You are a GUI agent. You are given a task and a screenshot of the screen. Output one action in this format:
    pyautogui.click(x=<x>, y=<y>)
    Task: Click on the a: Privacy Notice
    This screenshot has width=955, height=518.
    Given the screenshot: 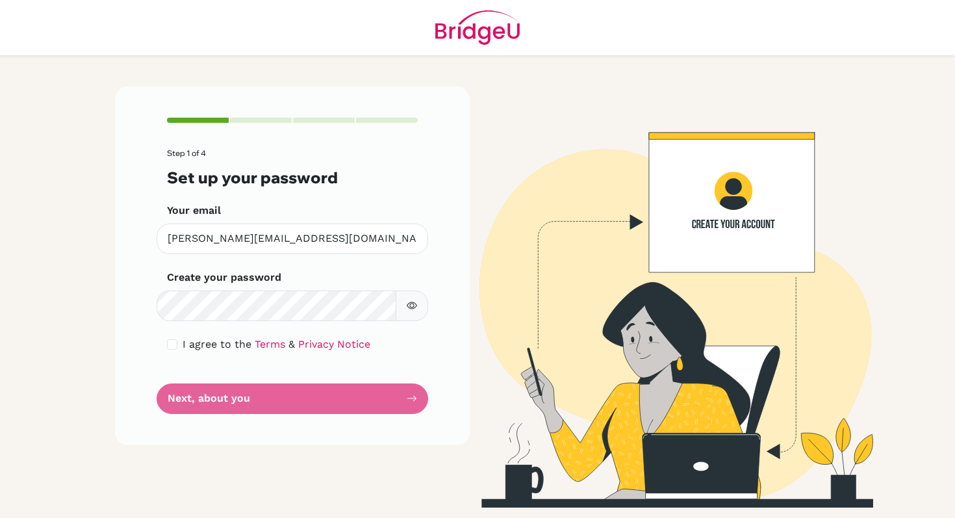 What is the action you would take?
    pyautogui.click(x=334, y=343)
    